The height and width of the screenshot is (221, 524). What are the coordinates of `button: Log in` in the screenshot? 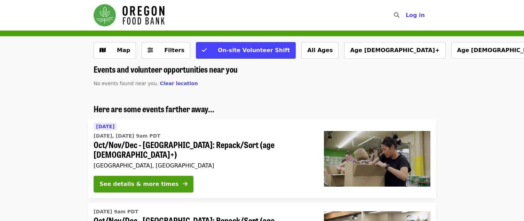 It's located at (415, 15).